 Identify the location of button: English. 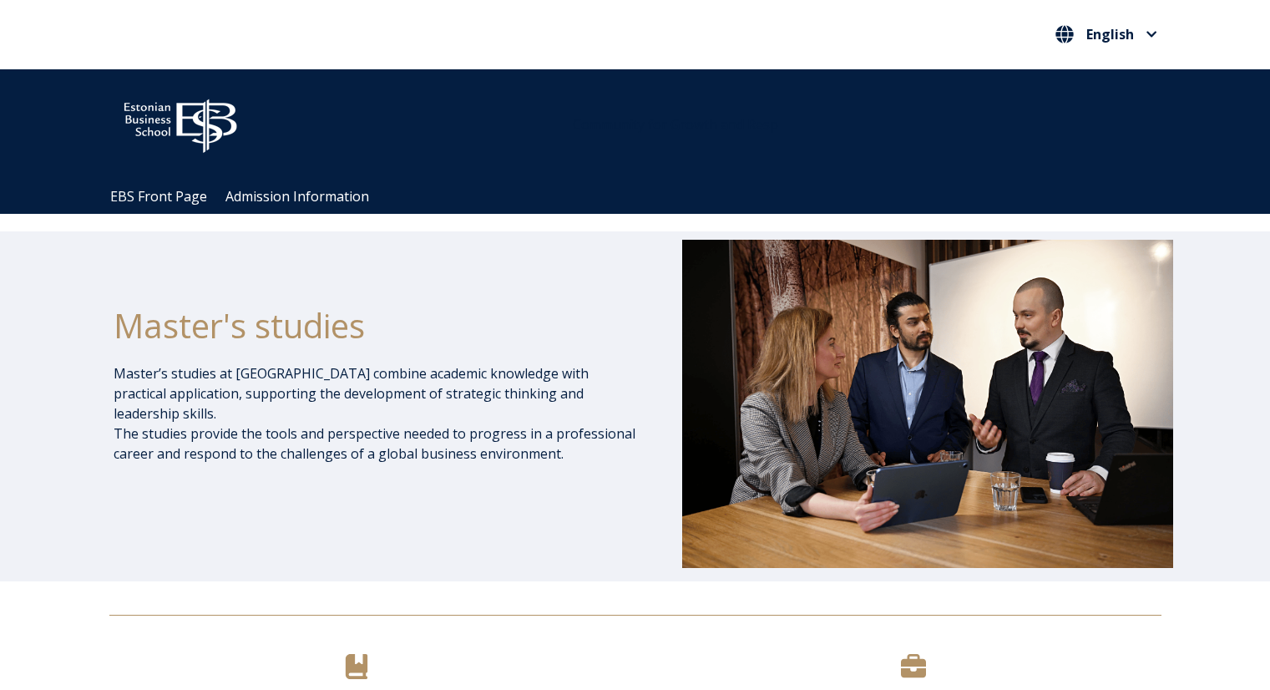
(1106, 34).